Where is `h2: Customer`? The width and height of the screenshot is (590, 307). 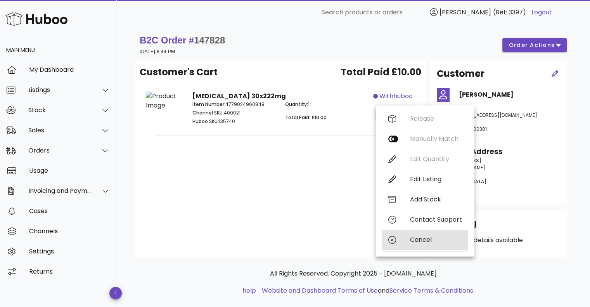 h2: Customer is located at coordinates (461, 74).